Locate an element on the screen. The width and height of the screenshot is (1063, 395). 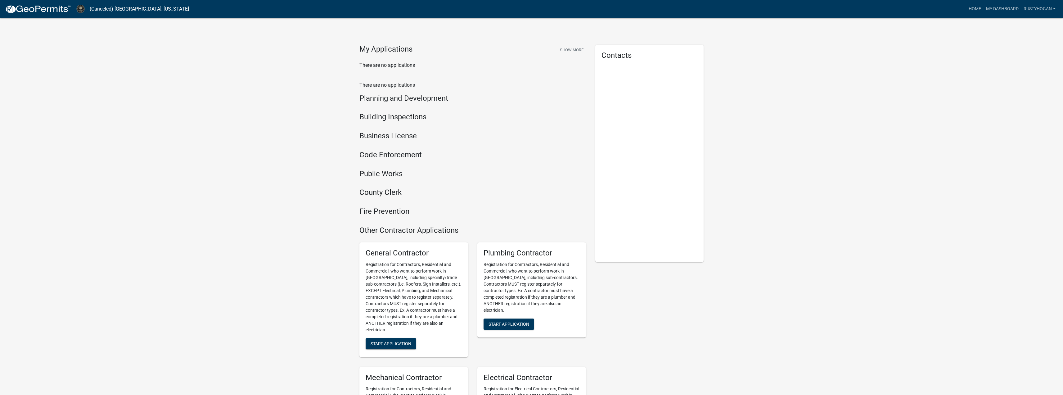
h5: Mechanical Contractor is located at coordinates (414, 377).